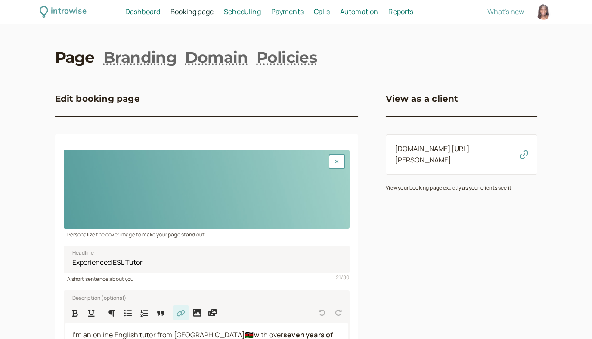 Image resolution: width=592 pixels, height=339 pixels. What do you see at coordinates (287, 12) in the screenshot?
I see `a: Payments` at bounding box center [287, 12].